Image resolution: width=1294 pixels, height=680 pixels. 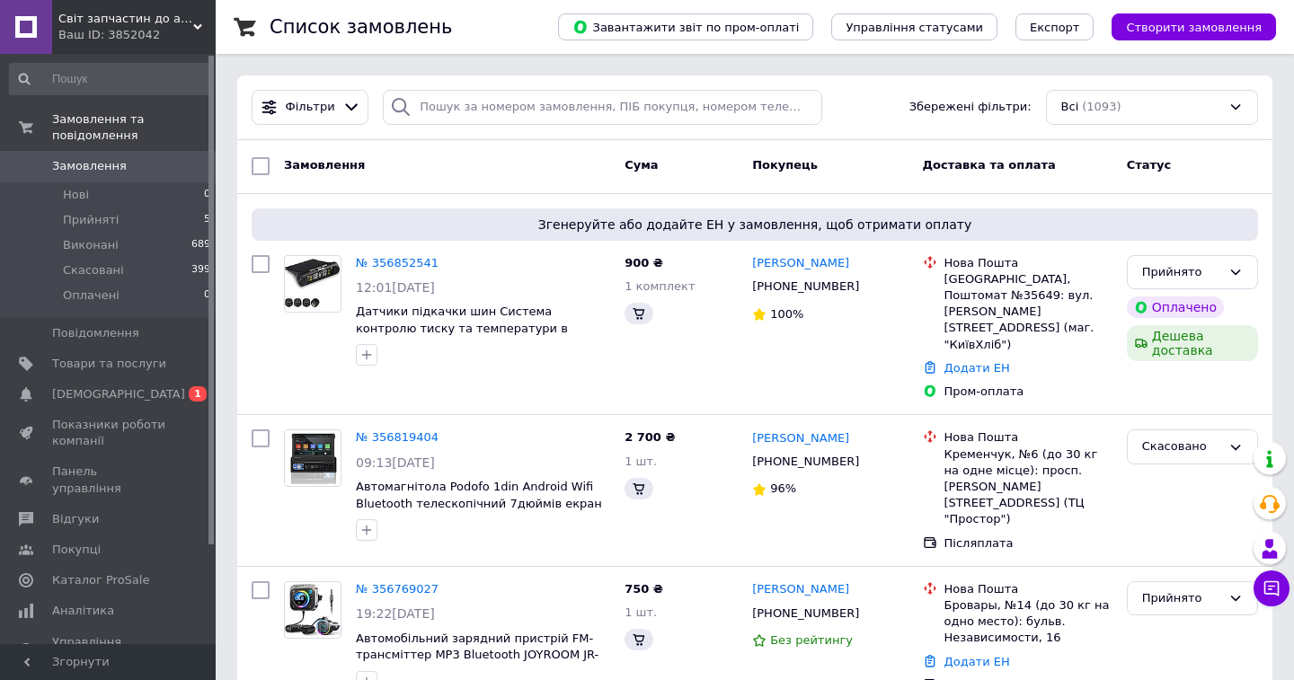 What do you see at coordinates (126, 19) in the screenshot?
I see `span: Світ запчастин до авто` at bounding box center [126, 19].